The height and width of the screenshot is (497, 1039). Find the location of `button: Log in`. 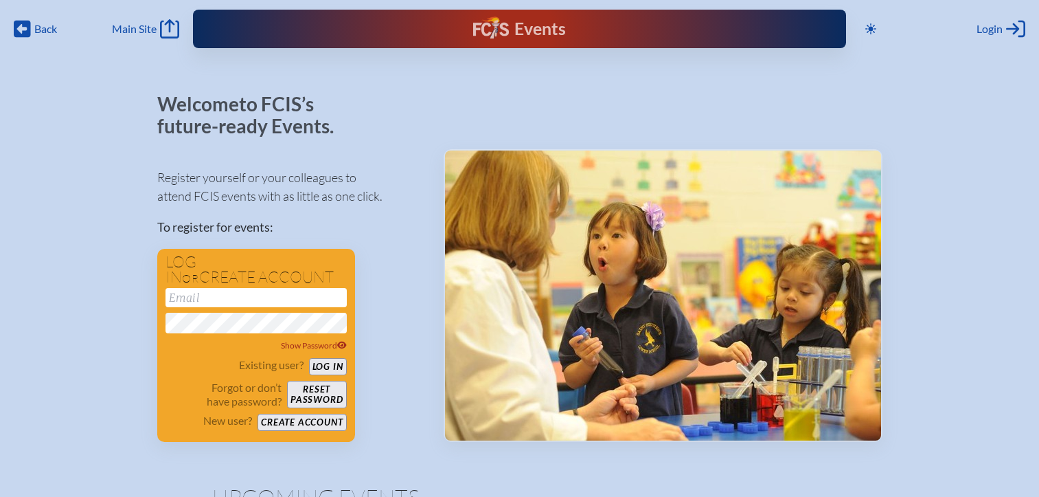

button: Log in is located at coordinates (328, 366).